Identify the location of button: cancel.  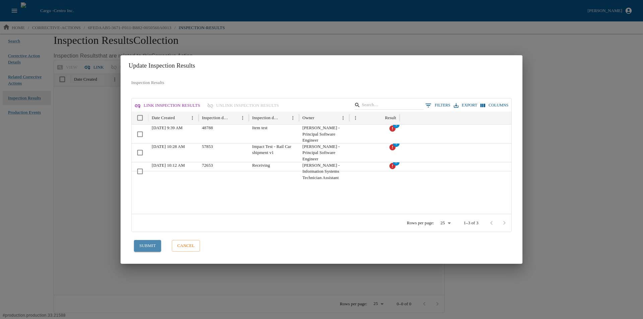
(186, 246).